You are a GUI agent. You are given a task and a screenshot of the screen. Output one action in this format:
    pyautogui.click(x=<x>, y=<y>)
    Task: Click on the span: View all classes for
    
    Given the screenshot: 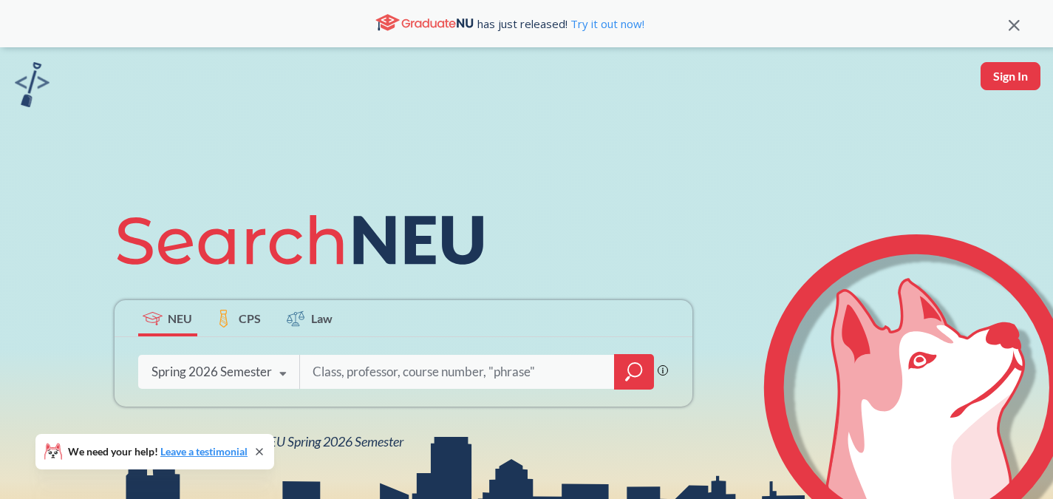 What is the action you would take?
    pyautogui.click(x=277, y=441)
    